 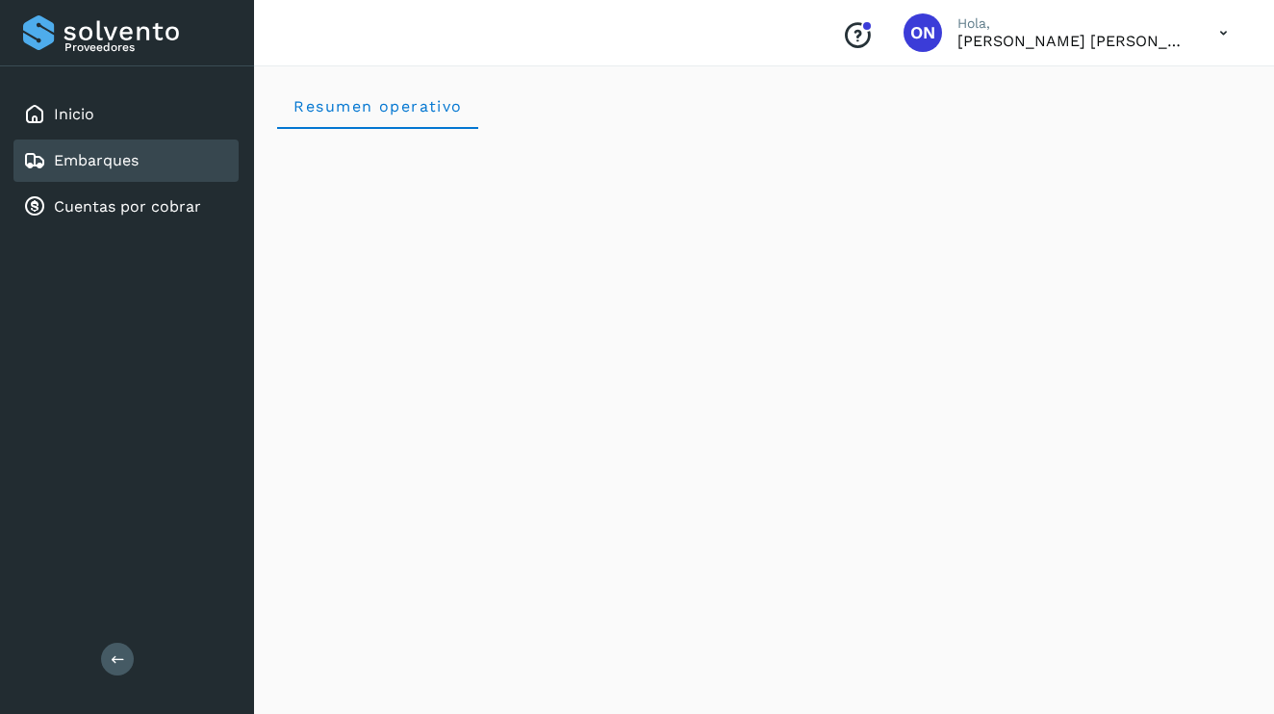 I want to click on p: Proveedores, so click(x=147, y=47).